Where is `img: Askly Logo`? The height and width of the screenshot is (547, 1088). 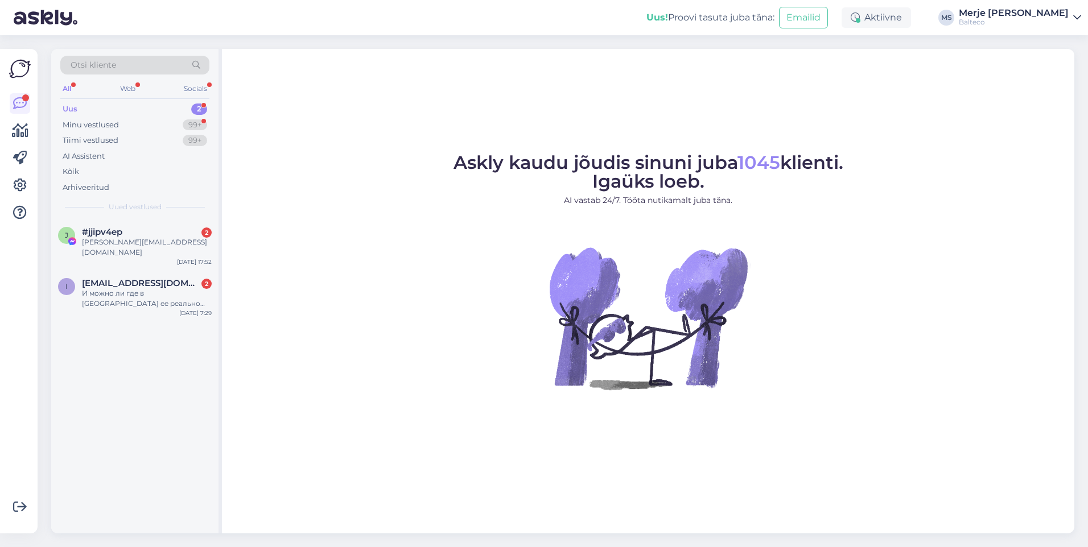
img: Askly Logo is located at coordinates (20, 69).